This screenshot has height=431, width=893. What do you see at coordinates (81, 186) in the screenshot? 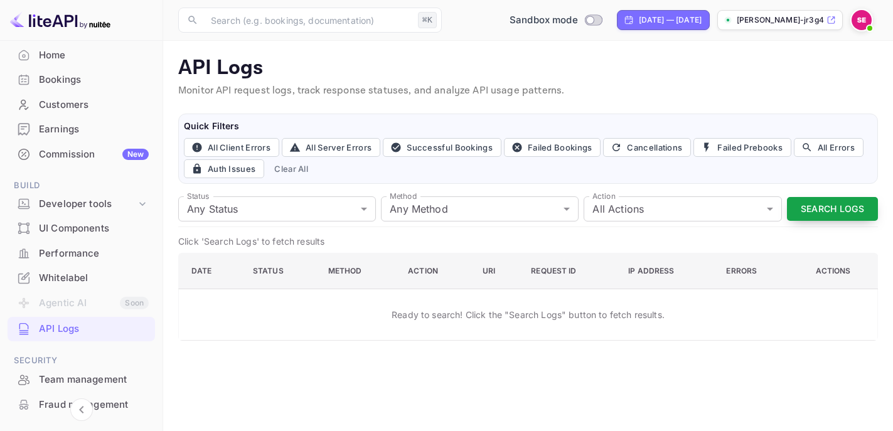
I see `span: Build` at bounding box center [81, 186].